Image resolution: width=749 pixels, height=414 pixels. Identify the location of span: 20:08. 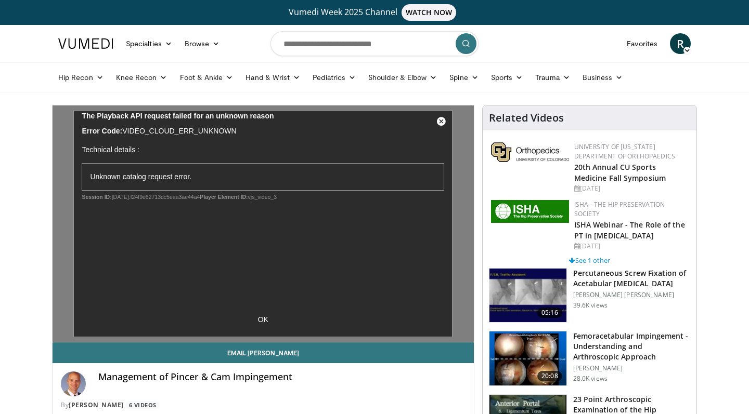
(550, 376).